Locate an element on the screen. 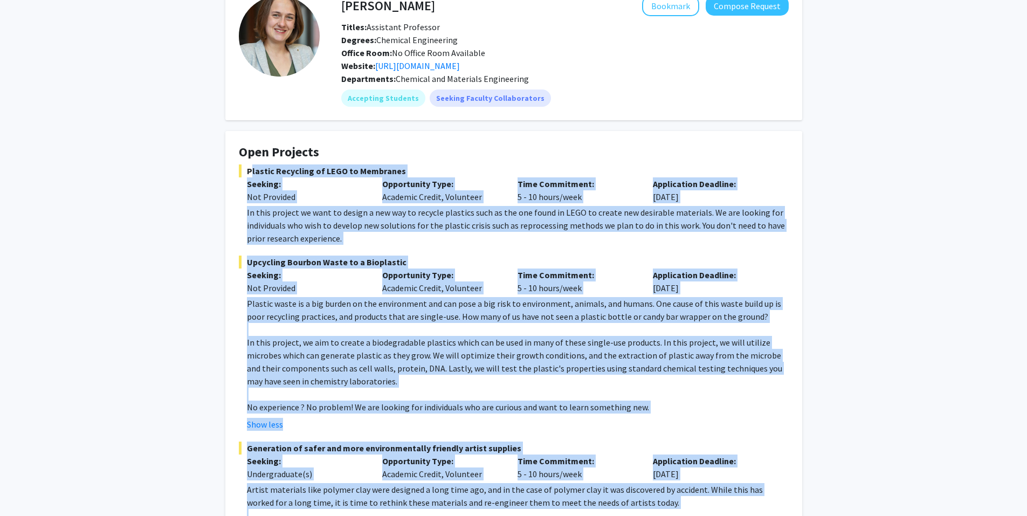 The width and height of the screenshot is (1027, 516). span: Generation of safer and more environmentally friendly artist supplies is located at coordinates (514, 448).